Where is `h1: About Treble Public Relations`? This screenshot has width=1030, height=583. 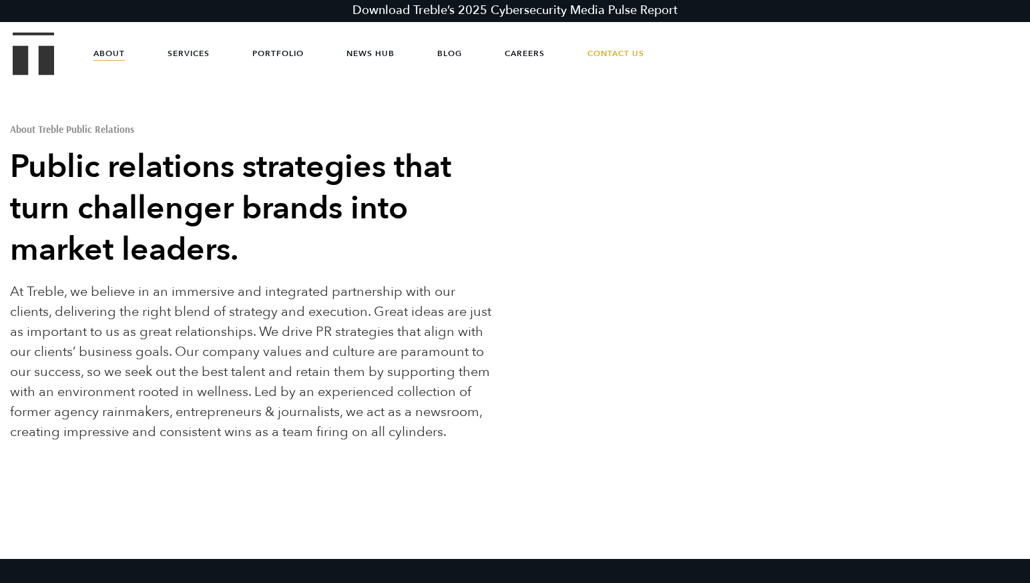 h1: About Treble Public Relations is located at coordinates (251, 129).